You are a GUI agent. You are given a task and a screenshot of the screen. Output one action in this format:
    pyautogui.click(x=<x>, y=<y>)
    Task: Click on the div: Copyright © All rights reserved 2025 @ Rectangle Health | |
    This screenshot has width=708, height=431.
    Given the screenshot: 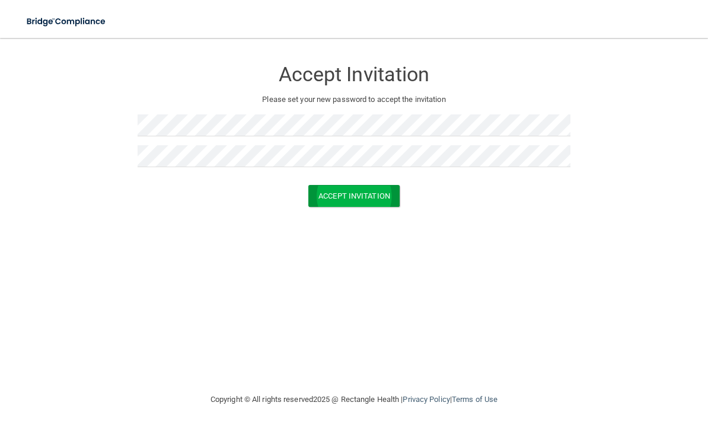 What is the action you would take?
    pyautogui.click(x=354, y=400)
    